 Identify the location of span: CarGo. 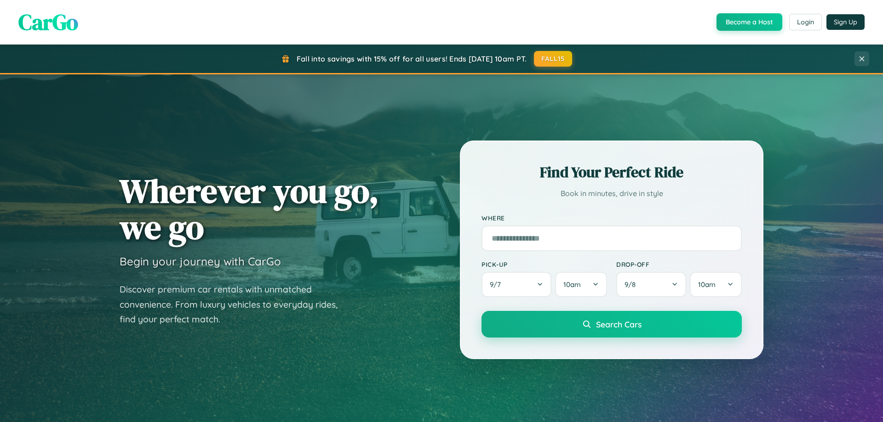
(48, 22).